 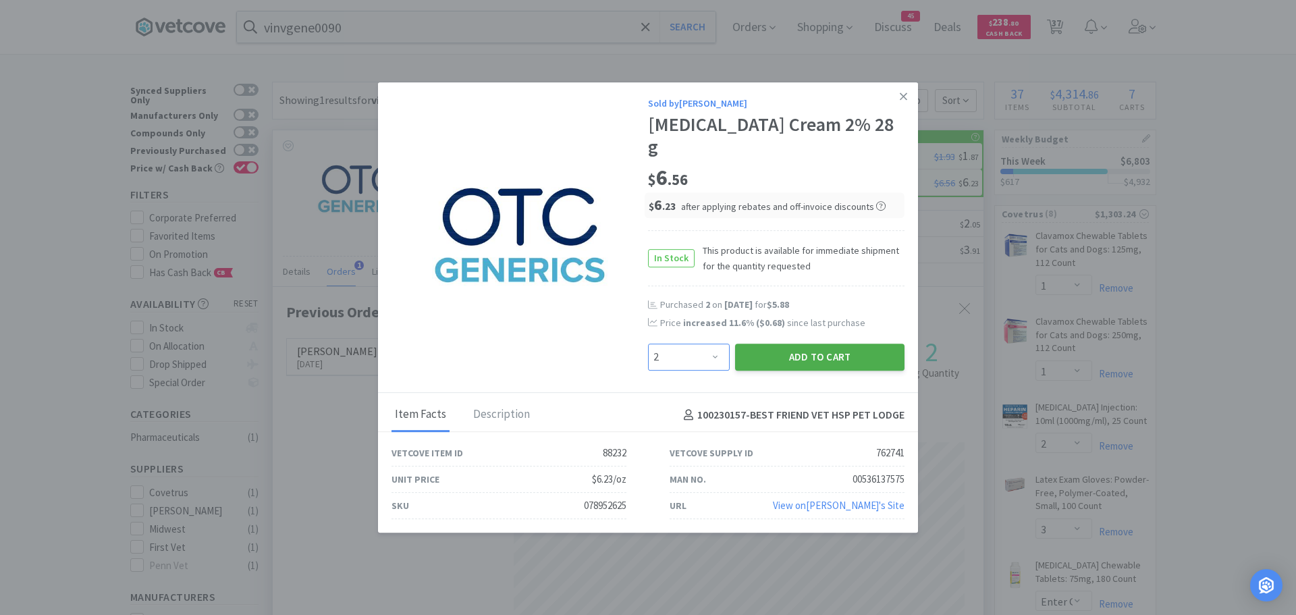 I want to click on div: Man No., so click(x=688, y=479).